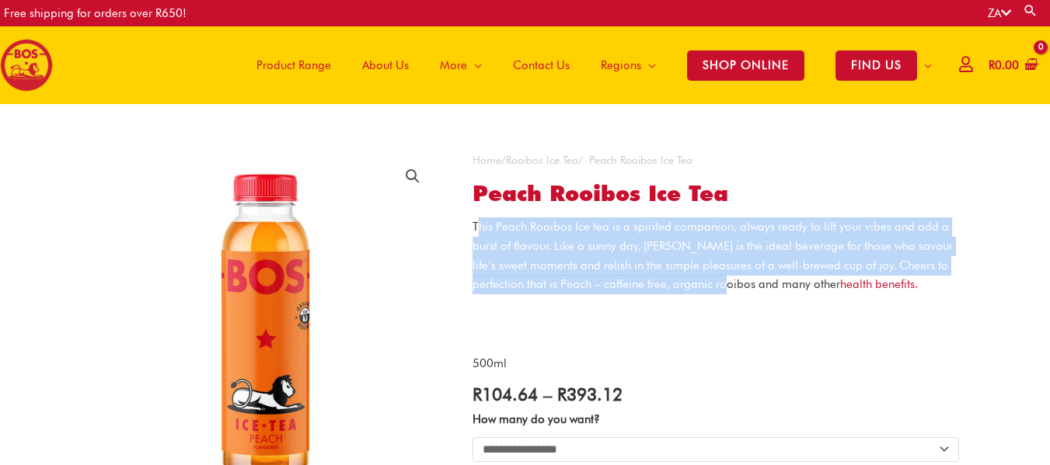  What do you see at coordinates (716, 160) in the screenshot?
I see `nav: Breadcrumb` at bounding box center [716, 160].